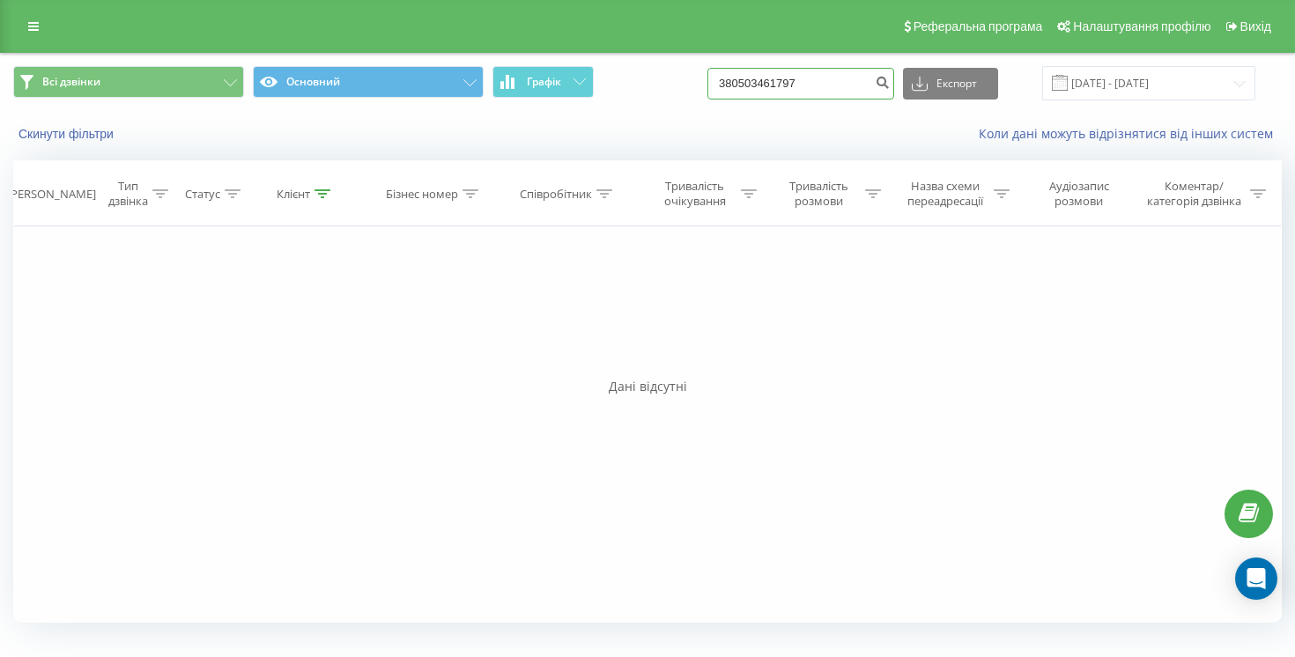 This screenshot has width=1295, height=657. I want to click on div: Тип дзвінка, so click(128, 194).